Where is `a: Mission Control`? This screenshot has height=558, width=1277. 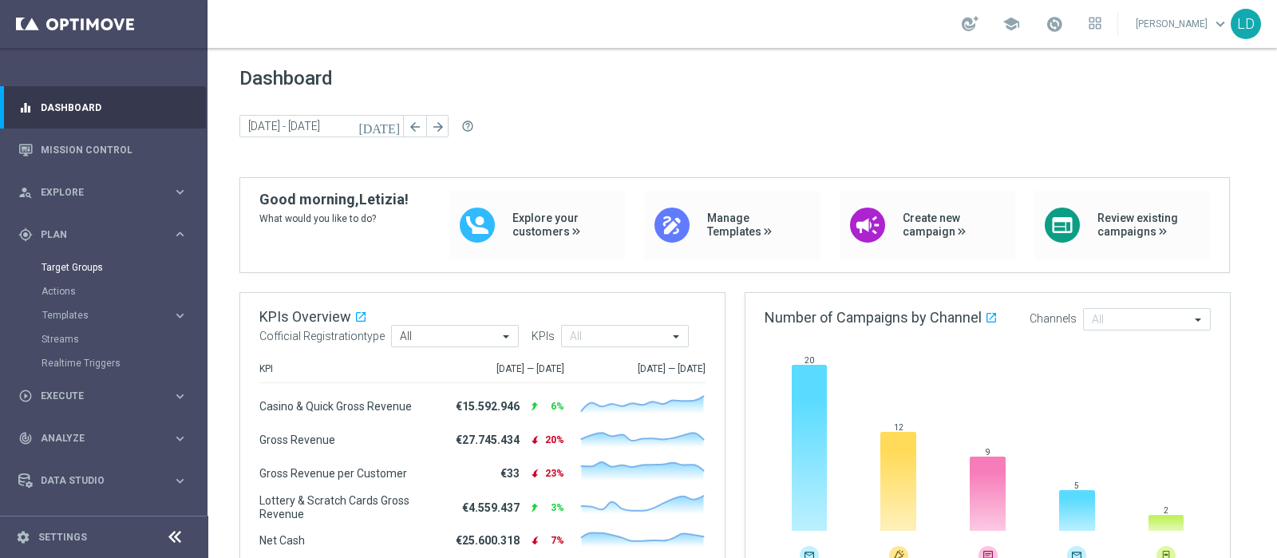
a: Mission Control is located at coordinates (114, 149).